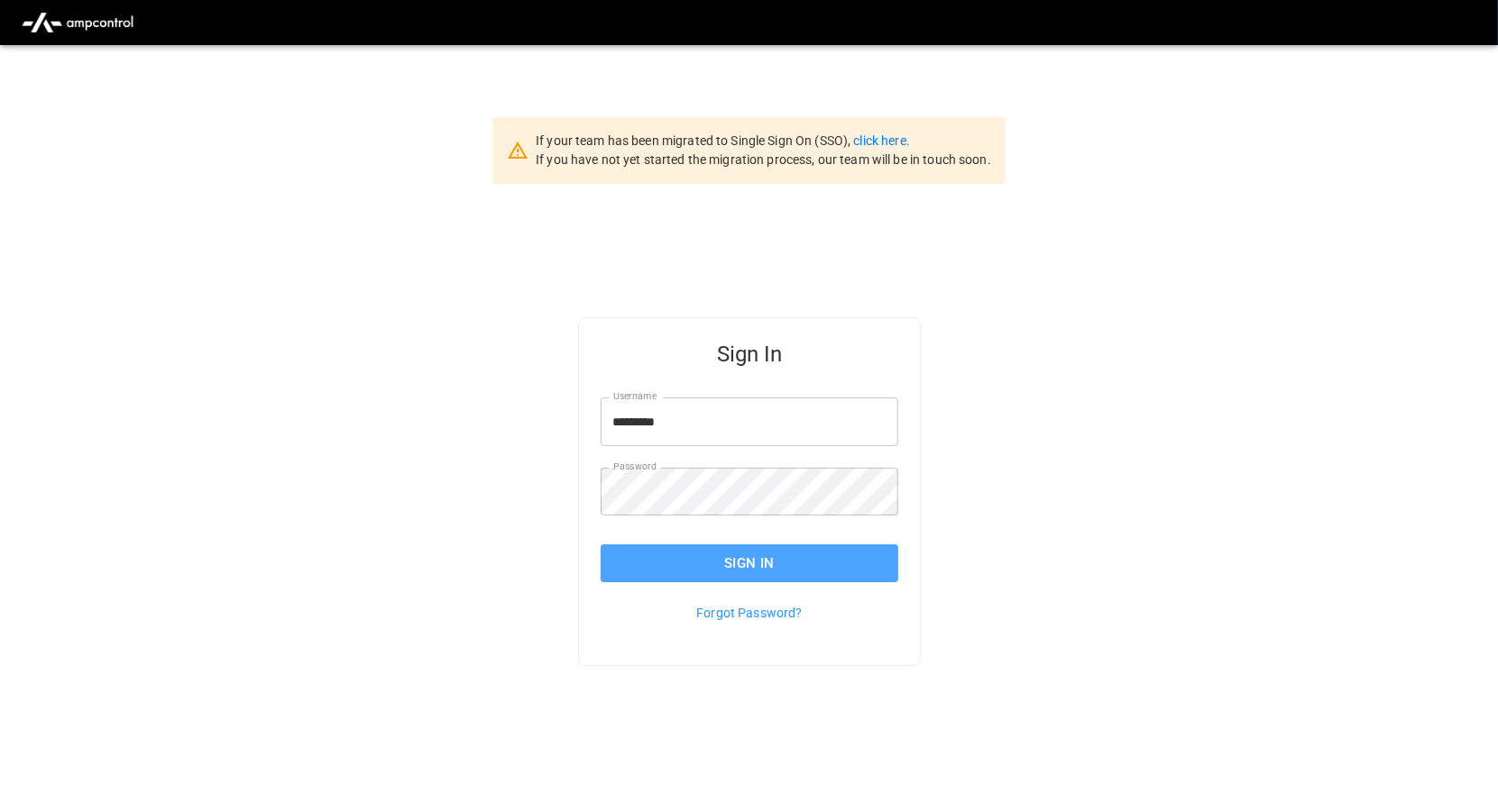 Image resolution: width=1498 pixels, height=812 pixels. I want to click on a: click here., so click(882, 140).